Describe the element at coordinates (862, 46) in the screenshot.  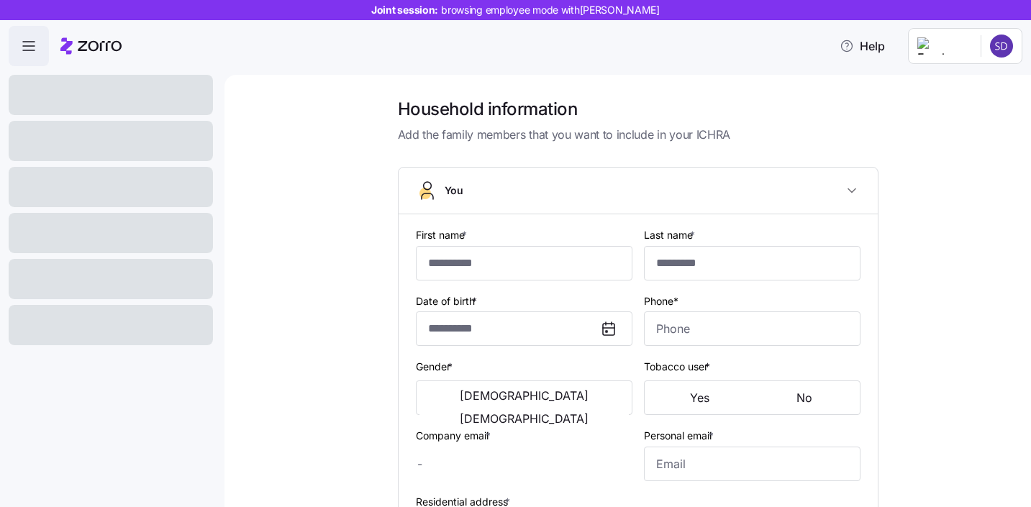
I see `button: Help` at that location.